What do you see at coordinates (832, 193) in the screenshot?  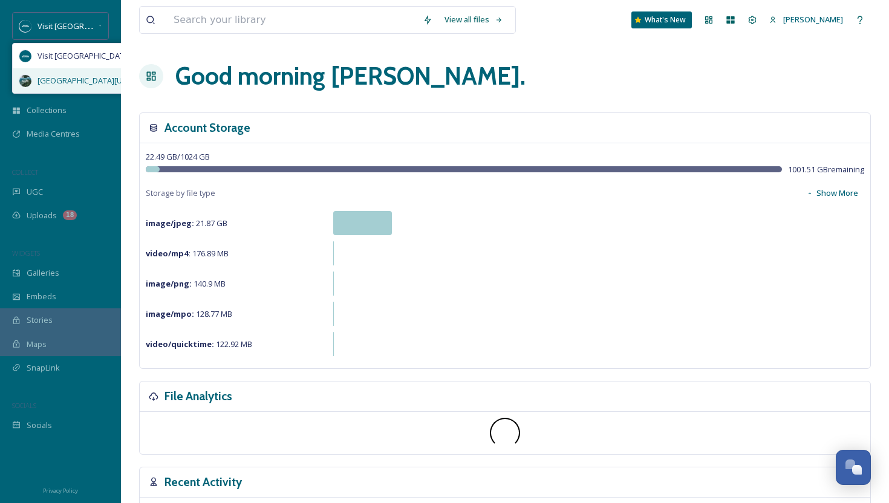 I see `button: Show More` at bounding box center [832, 193].